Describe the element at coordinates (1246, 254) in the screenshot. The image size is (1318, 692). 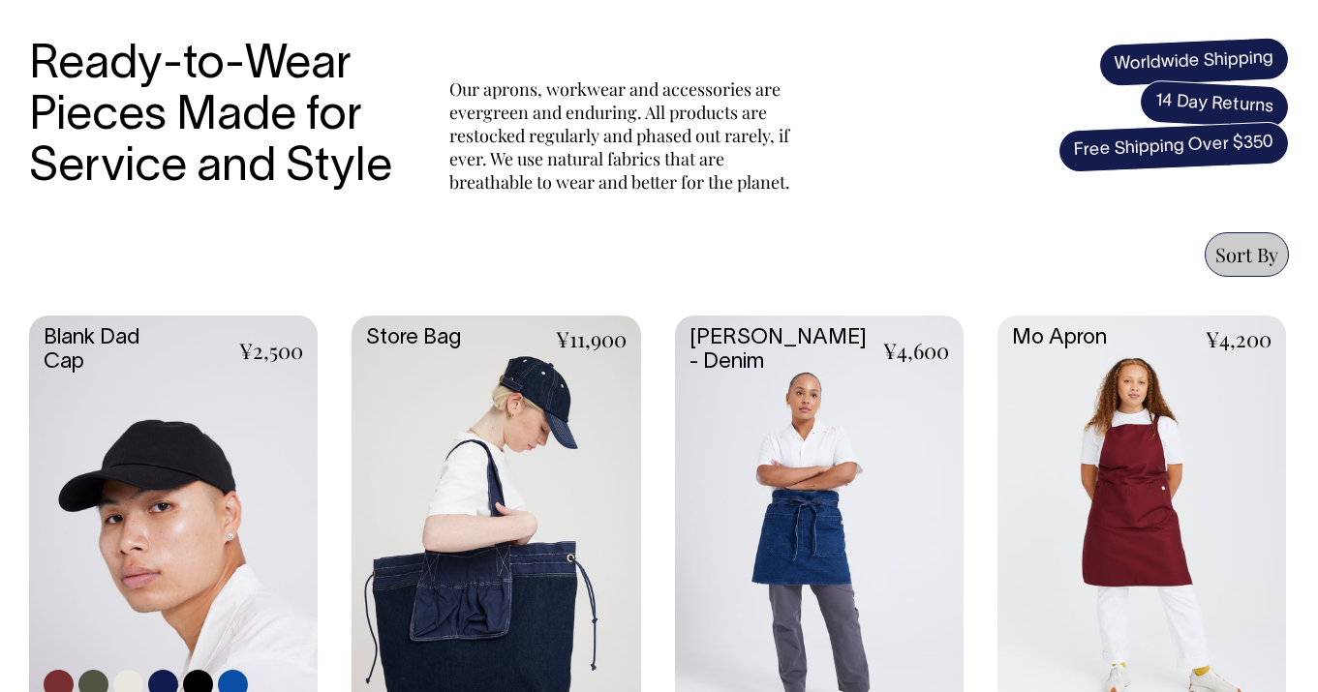
I see `span: Sort By` at that location.